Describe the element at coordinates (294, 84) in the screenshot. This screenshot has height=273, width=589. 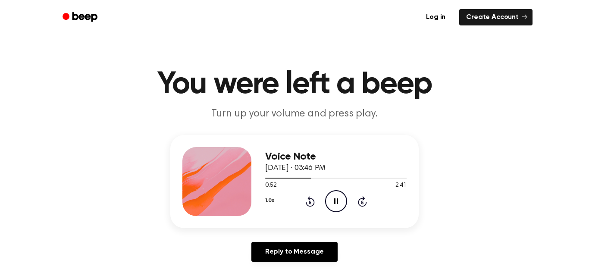
I see `h1: You were left a beep` at that location.